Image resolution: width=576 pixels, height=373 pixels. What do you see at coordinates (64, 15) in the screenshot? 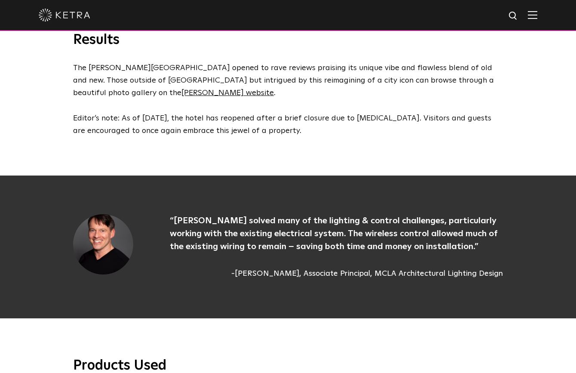
I see `img: ketra-logo-2019-white` at bounding box center [64, 15].